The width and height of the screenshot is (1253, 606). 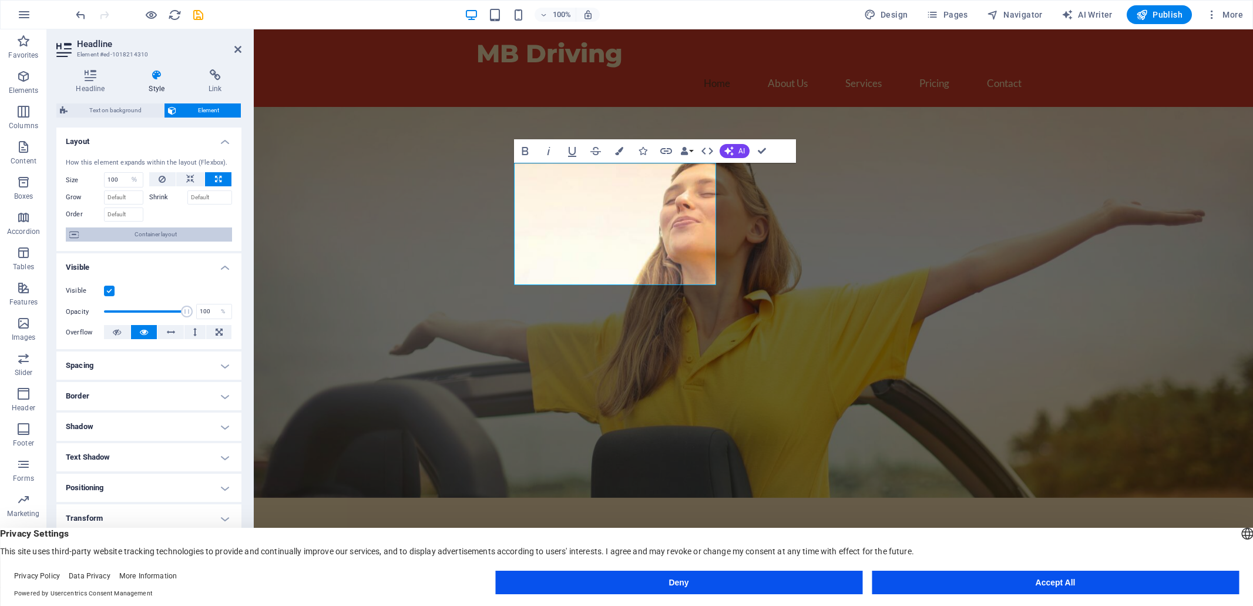 I want to click on span: Pages, so click(x=947, y=15).